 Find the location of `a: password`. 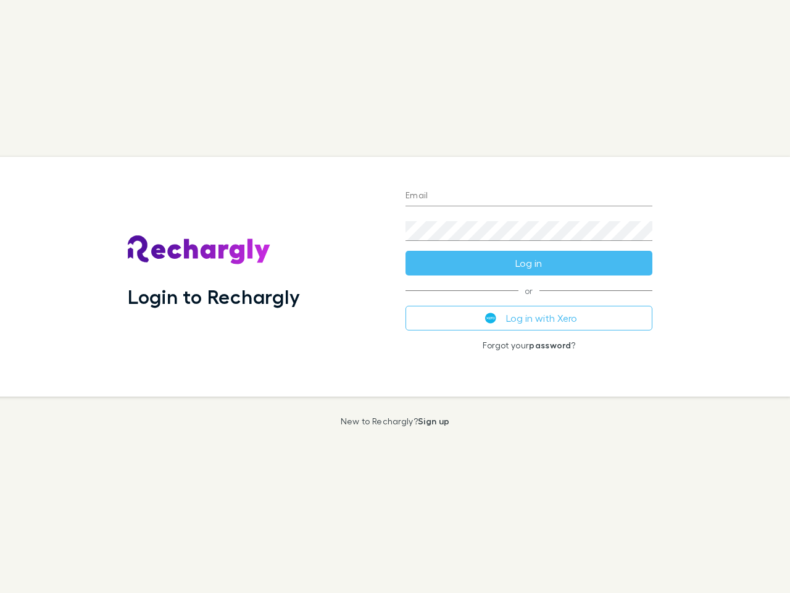

a: password is located at coordinates (550, 344).